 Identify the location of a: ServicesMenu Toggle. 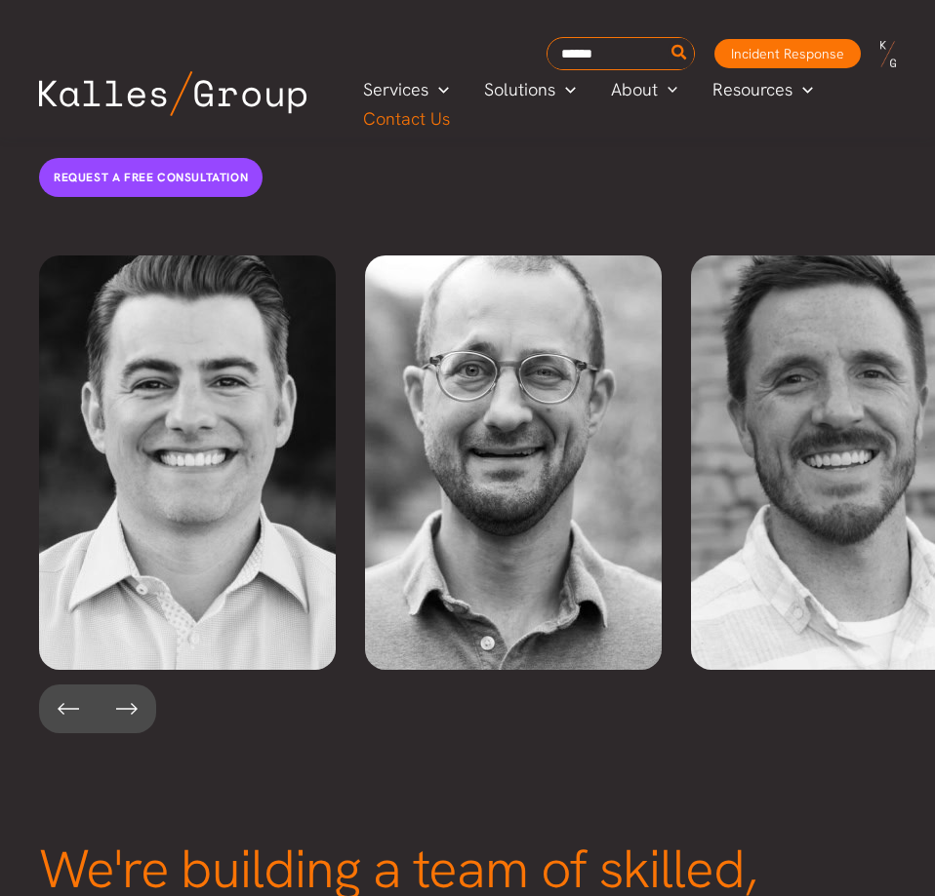
(406, 90).